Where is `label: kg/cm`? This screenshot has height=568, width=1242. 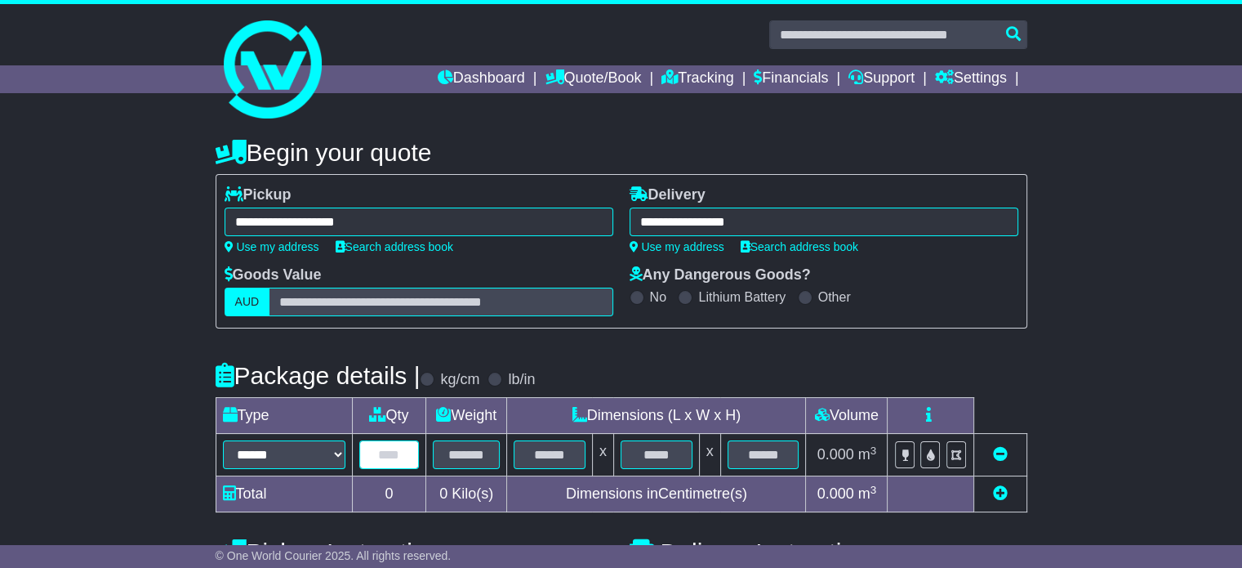
label: kg/cm is located at coordinates (460, 380).